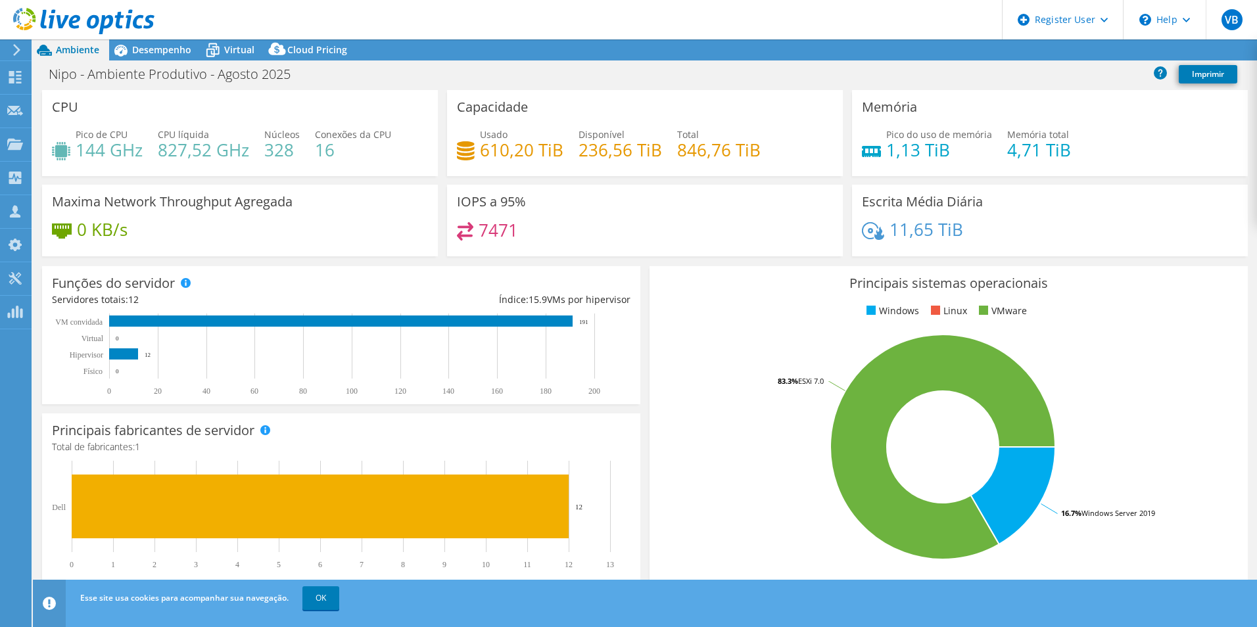 Image resolution: width=1257 pixels, height=627 pixels. I want to click on h4: 144 GHz, so click(109, 150).